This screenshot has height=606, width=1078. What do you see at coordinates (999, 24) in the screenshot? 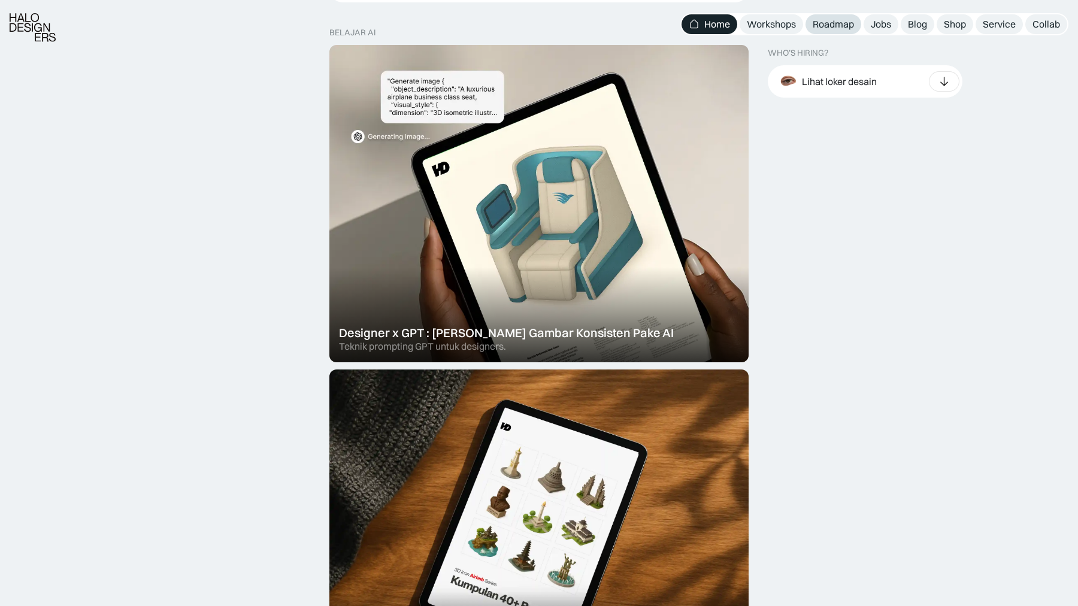
I see `div: Service` at bounding box center [999, 24].